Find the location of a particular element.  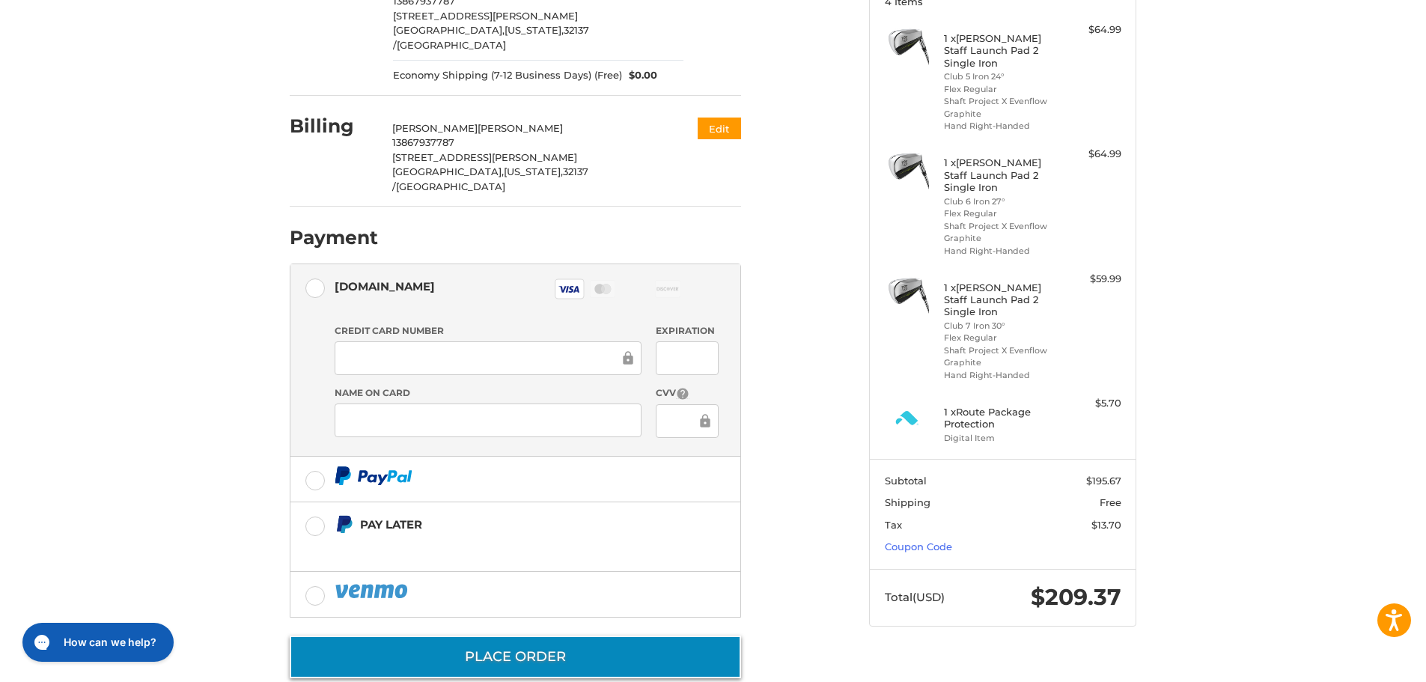

li: Club 5 Iron 24° is located at coordinates (1001, 76).